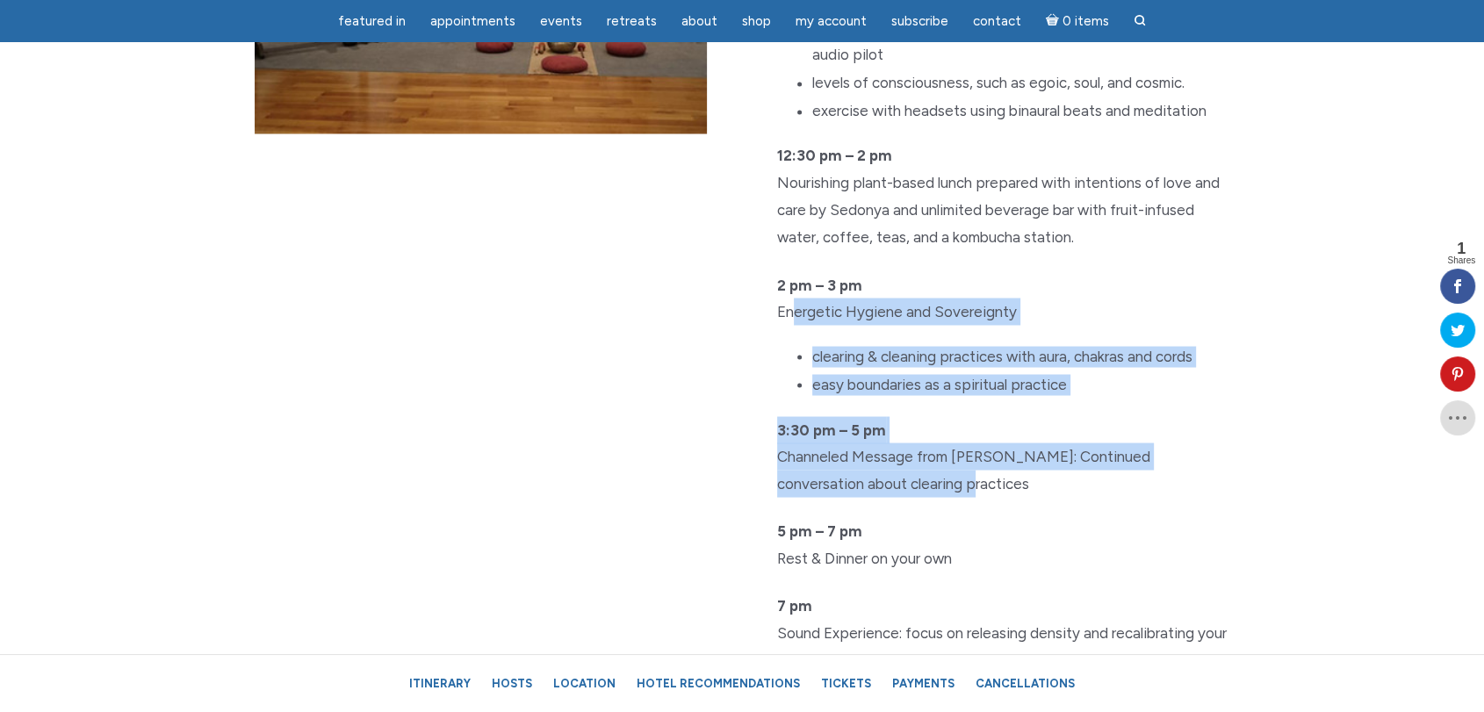 This screenshot has width=1484, height=712. What do you see at coordinates (831, 429) in the screenshot?
I see `strong: 3:30 pm – 5 pm` at bounding box center [831, 429].